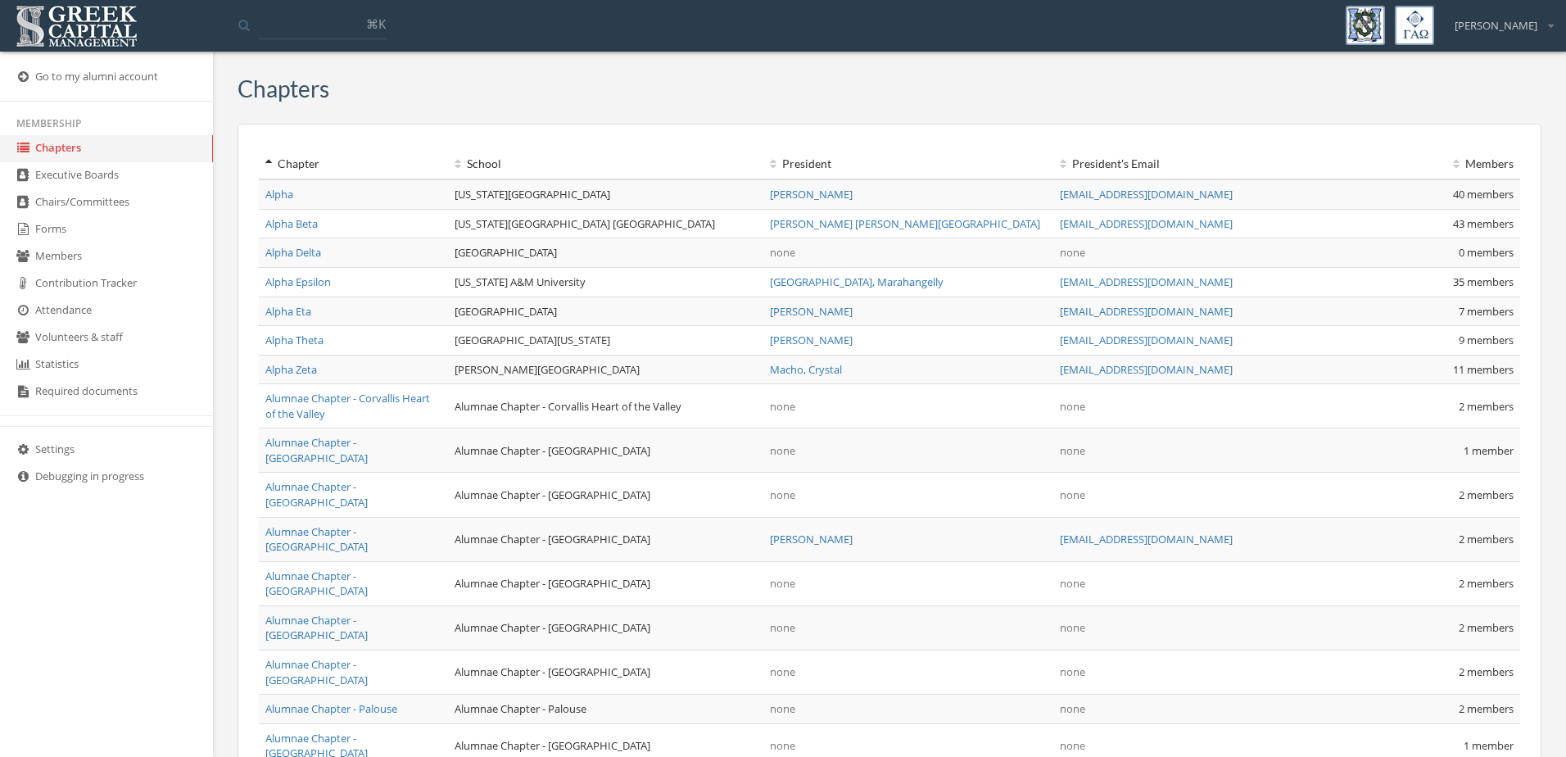 Image resolution: width=1566 pixels, height=757 pixels. I want to click on h3: Chapters, so click(283, 88).